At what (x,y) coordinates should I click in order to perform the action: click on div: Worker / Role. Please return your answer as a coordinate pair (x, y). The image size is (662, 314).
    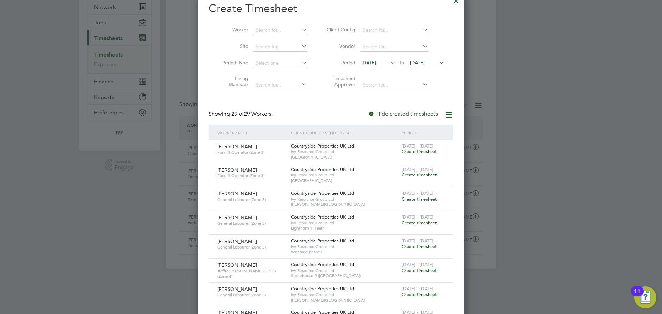
    Looking at the image, I should click on (252, 133).